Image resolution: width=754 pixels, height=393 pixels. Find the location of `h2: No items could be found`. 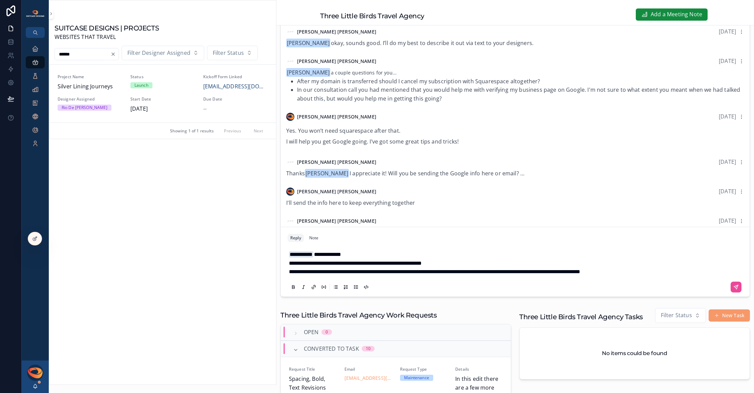

h2: No items could be found is located at coordinates (635, 354).